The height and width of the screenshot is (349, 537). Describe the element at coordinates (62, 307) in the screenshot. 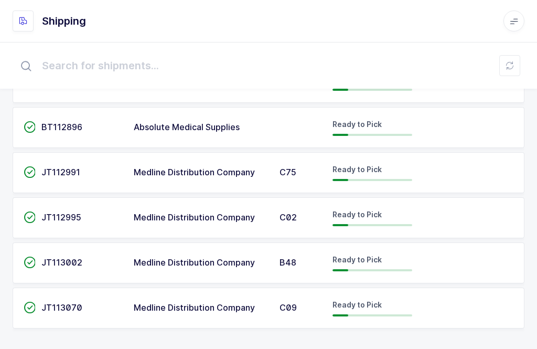

I see `span: JT113070` at that location.